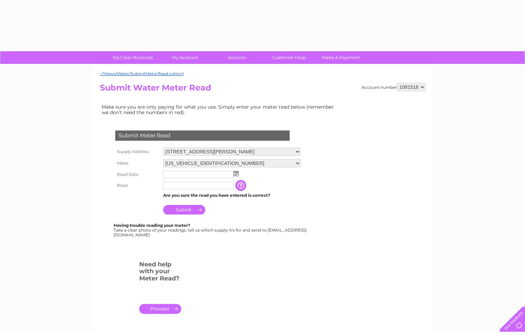 This screenshot has height=332, width=525. I want to click on a: My Clear Business, so click(133, 57).